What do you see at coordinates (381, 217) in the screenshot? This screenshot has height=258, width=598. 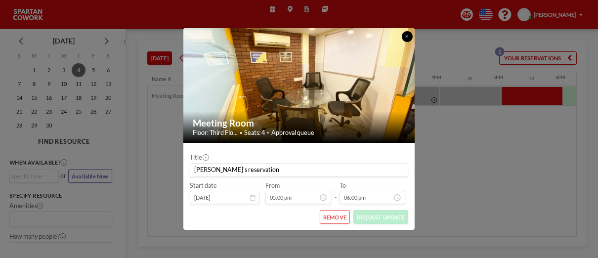 I see `button: REQUEST UPDATE` at bounding box center [381, 217].